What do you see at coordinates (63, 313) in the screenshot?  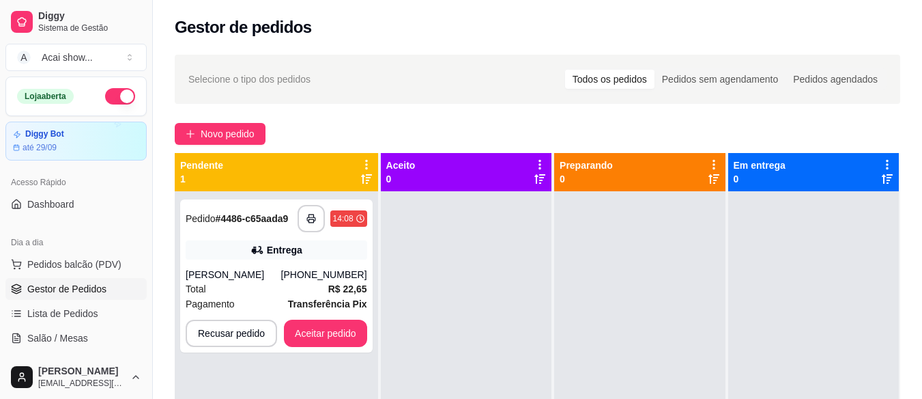 I see `span: Lista de Pedidos` at bounding box center [63, 313].